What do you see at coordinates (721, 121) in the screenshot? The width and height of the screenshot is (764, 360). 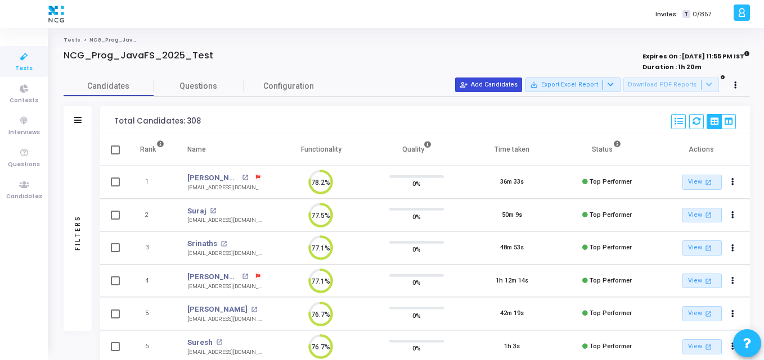 I see `div: View Options` at bounding box center [721, 121].